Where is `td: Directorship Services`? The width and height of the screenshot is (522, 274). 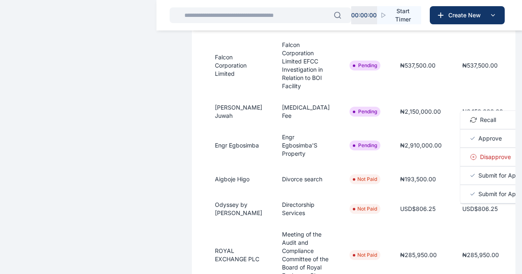
td: Directorship Services is located at coordinates (306, 209).